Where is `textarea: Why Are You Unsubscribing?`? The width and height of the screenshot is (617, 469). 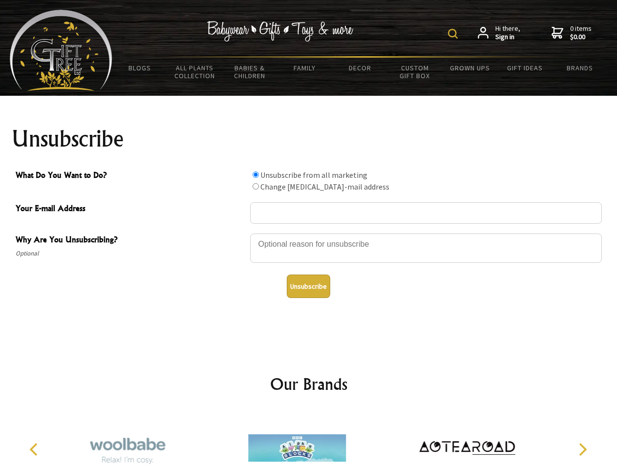 textarea: Why Are You Unsubscribing? is located at coordinates (426, 248).